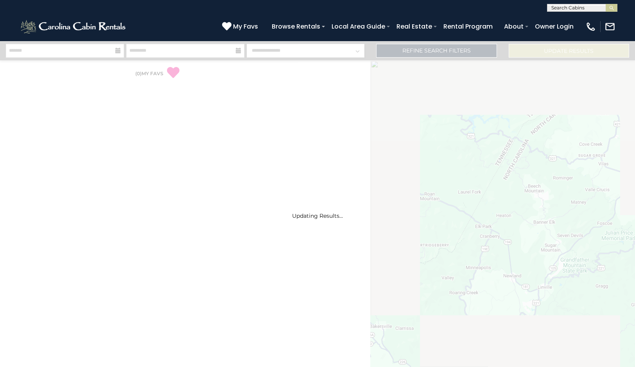 The image size is (635, 367). What do you see at coordinates (246, 26) in the screenshot?
I see `span: My Favs` at bounding box center [246, 26].